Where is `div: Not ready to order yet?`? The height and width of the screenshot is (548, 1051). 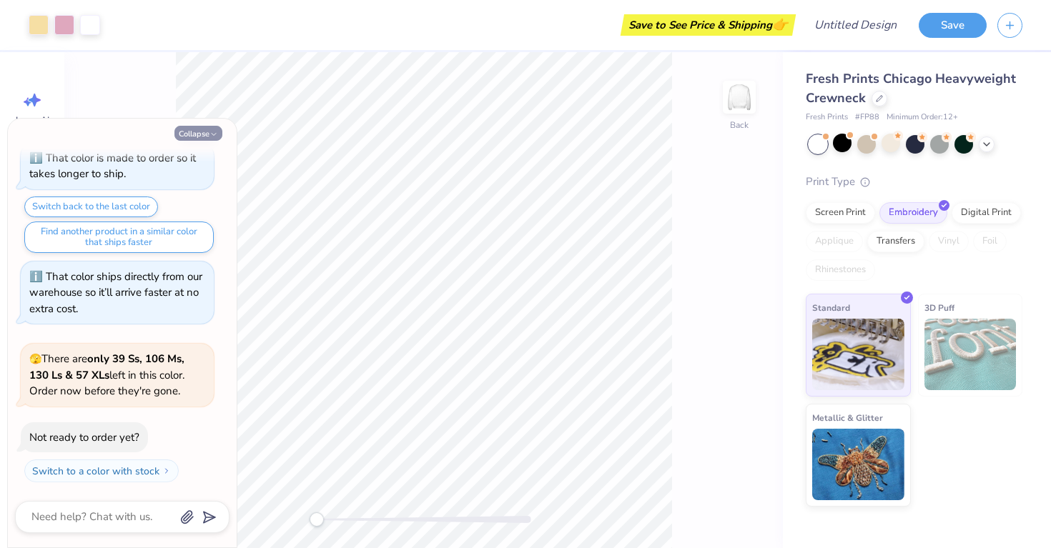
div: Not ready to order yet? is located at coordinates (84, 437).